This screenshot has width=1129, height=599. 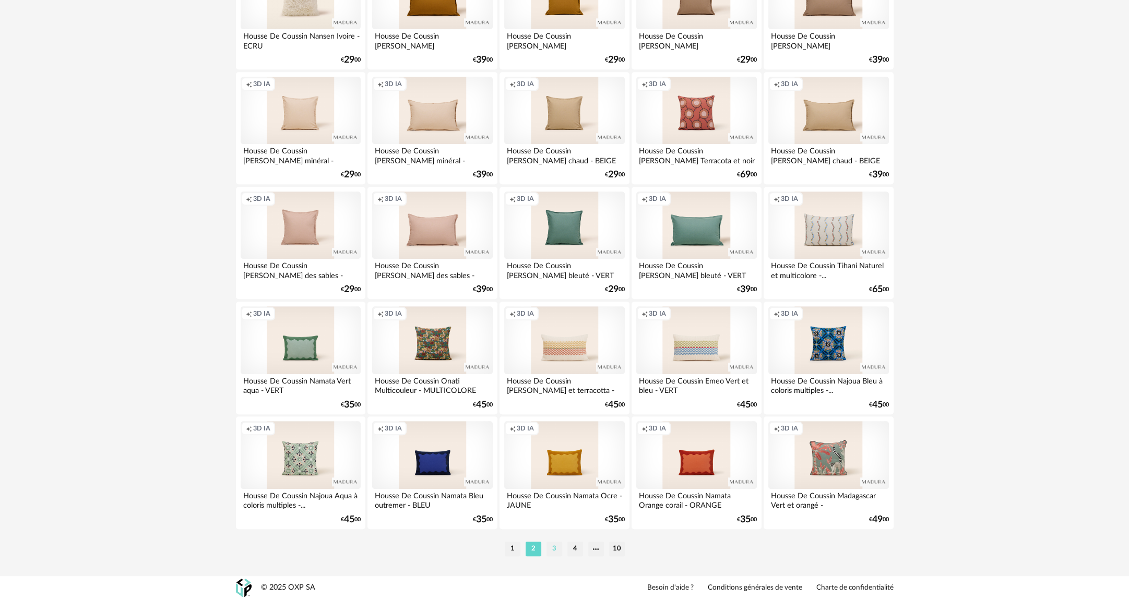 I want to click on div: Housse De Coussin Namata Bleu outremer - BLEU, so click(x=432, y=500).